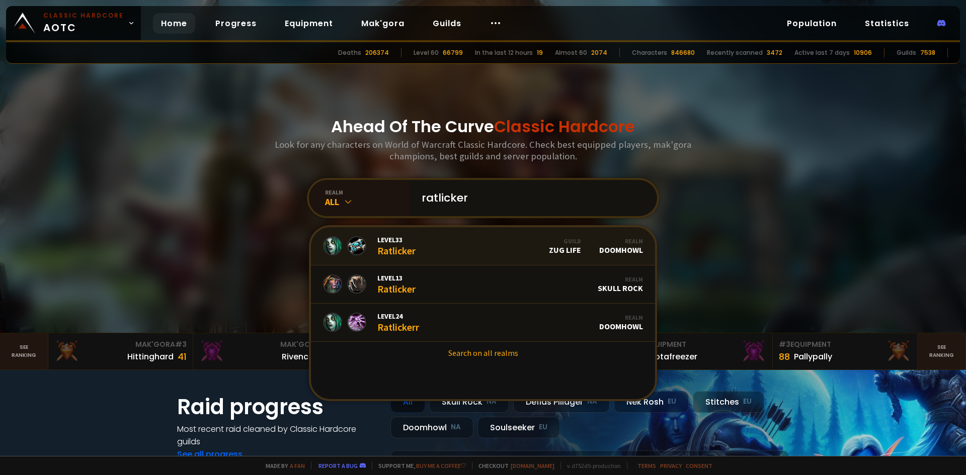 This screenshot has width=966, height=475. Describe the element at coordinates (540, 53) in the screenshot. I see `div: 19` at that location.